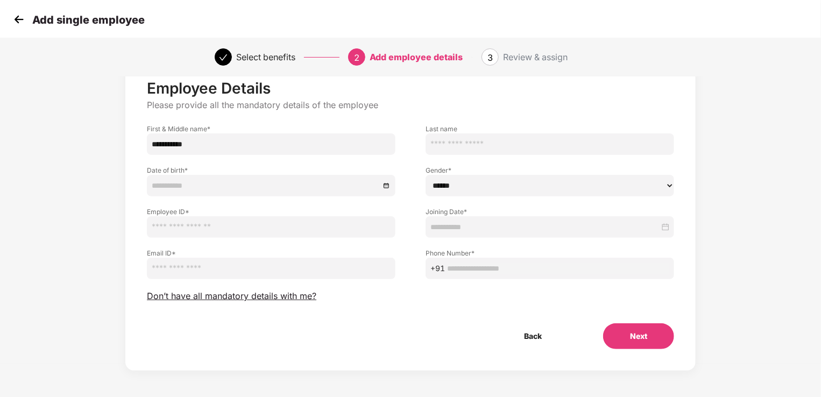 This screenshot has width=821, height=397. What do you see at coordinates (410, 88) in the screenshot?
I see `p: Employee Details` at bounding box center [410, 88].